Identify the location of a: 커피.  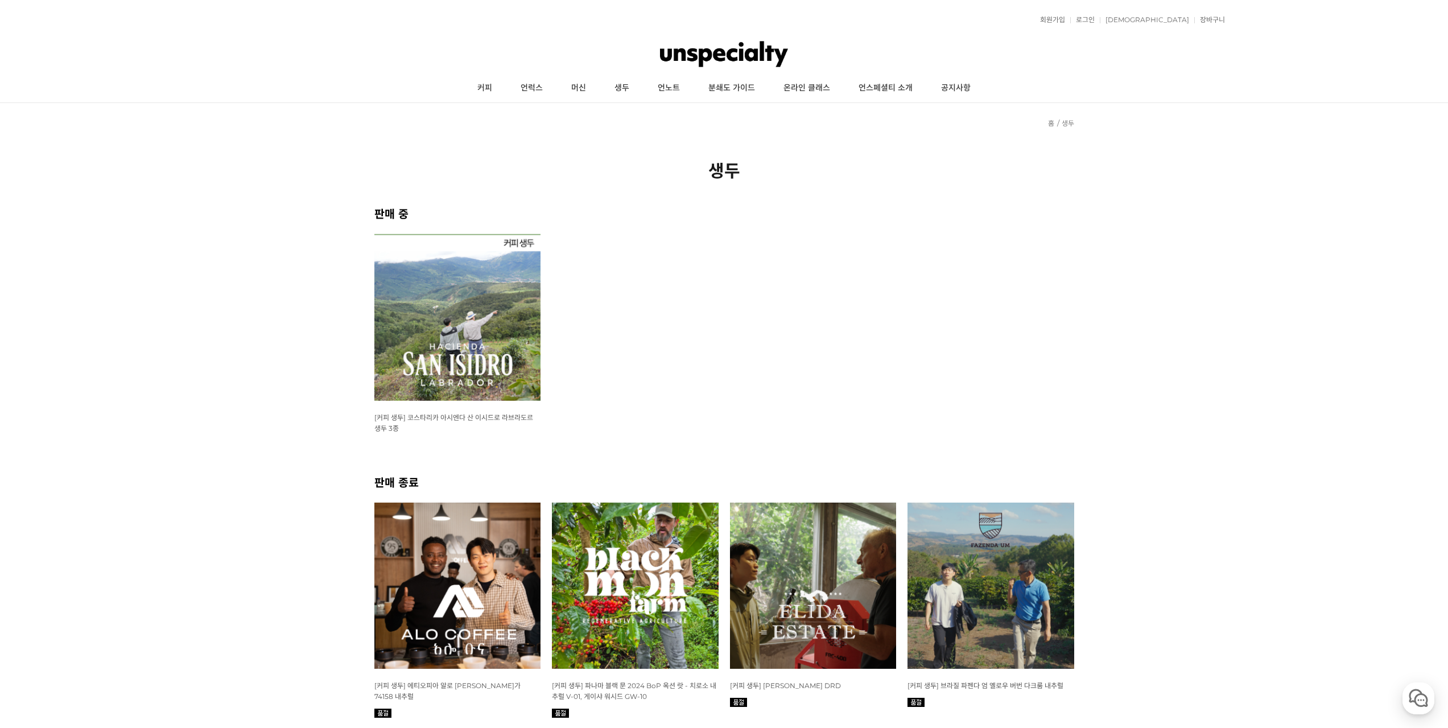
(485, 88).